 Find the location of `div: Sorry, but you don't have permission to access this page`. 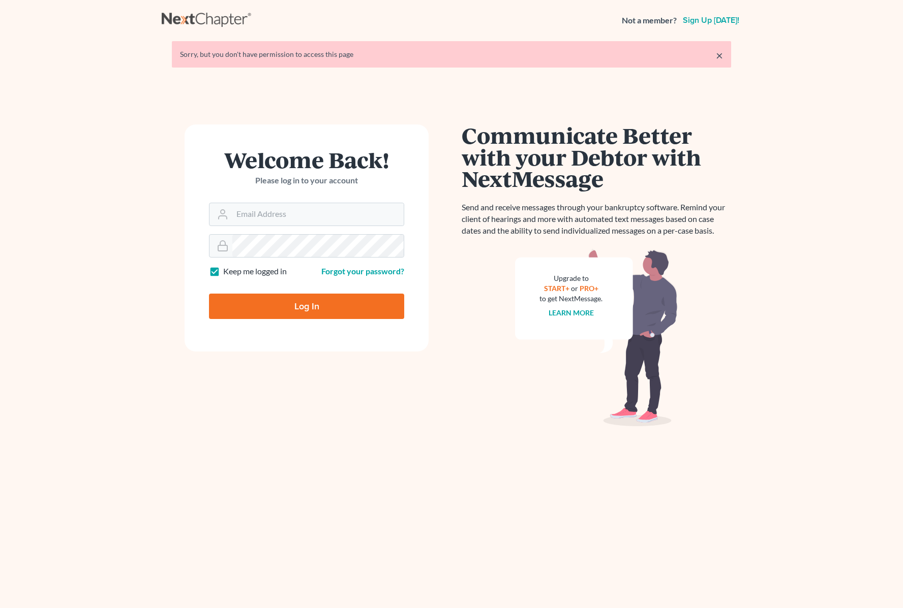

div: Sorry, but you don't have permission to access this page is located at coordinates (451, 54).